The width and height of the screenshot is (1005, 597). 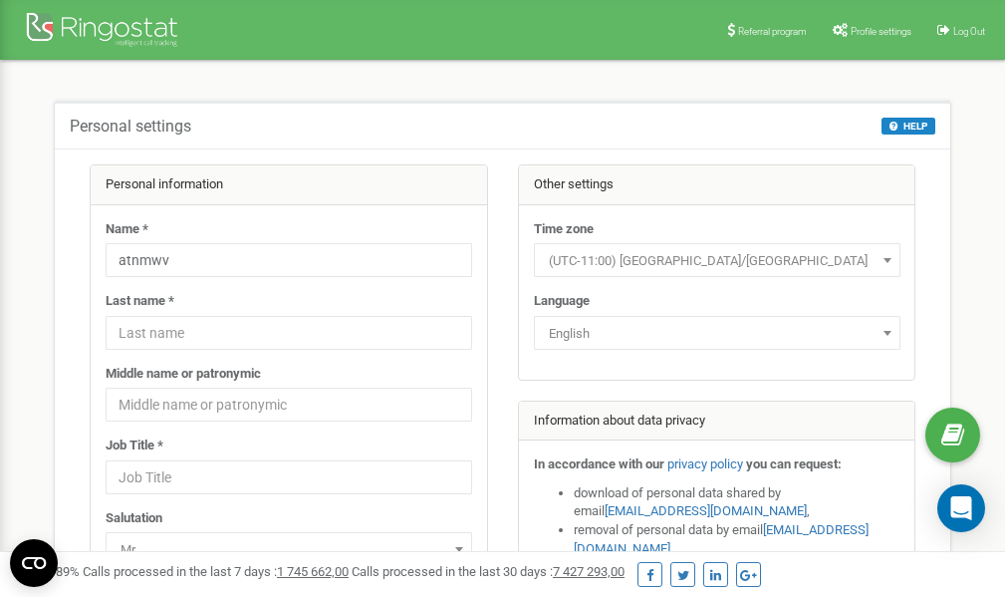 I want to click on input: Name, so click(x=289, y=260).